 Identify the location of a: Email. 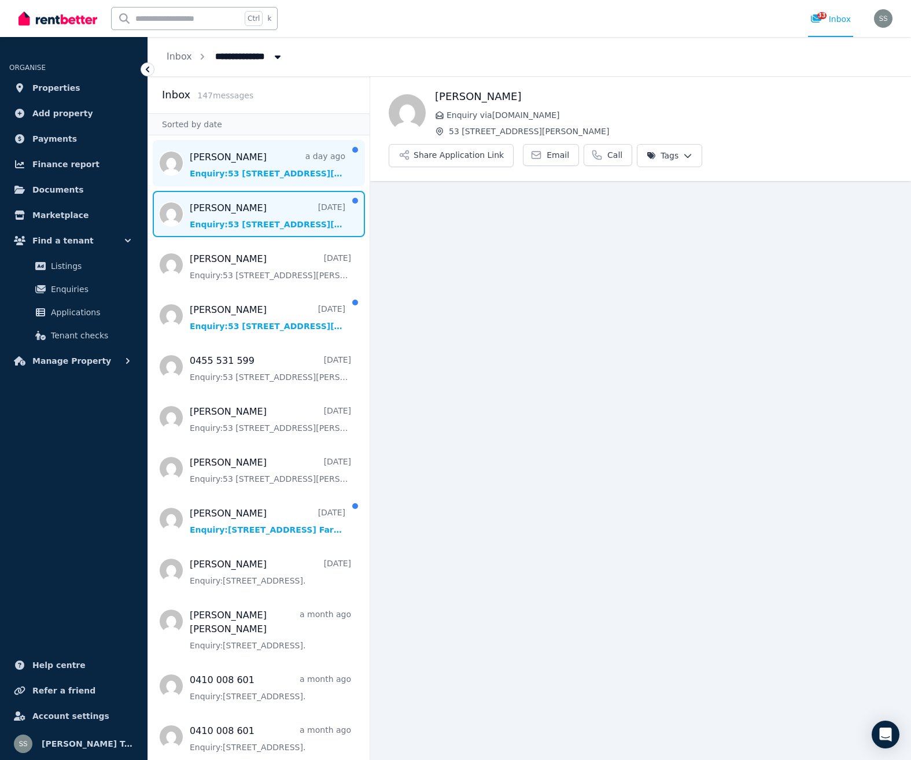
(551, 155).